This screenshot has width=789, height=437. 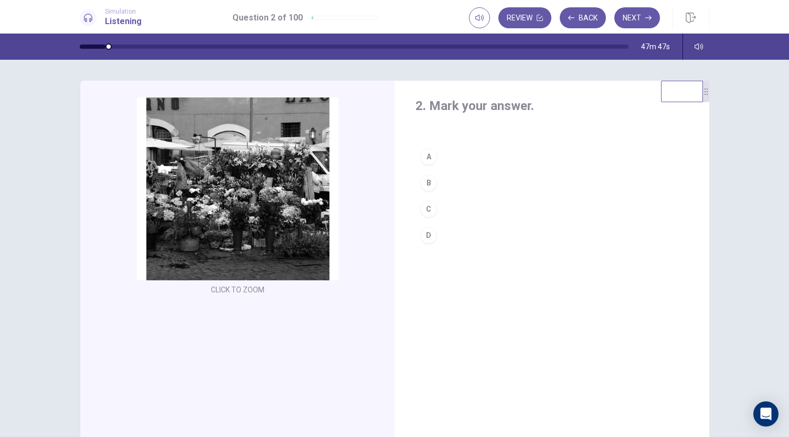 I want to click on button: Review, so click(x=525, y=18).